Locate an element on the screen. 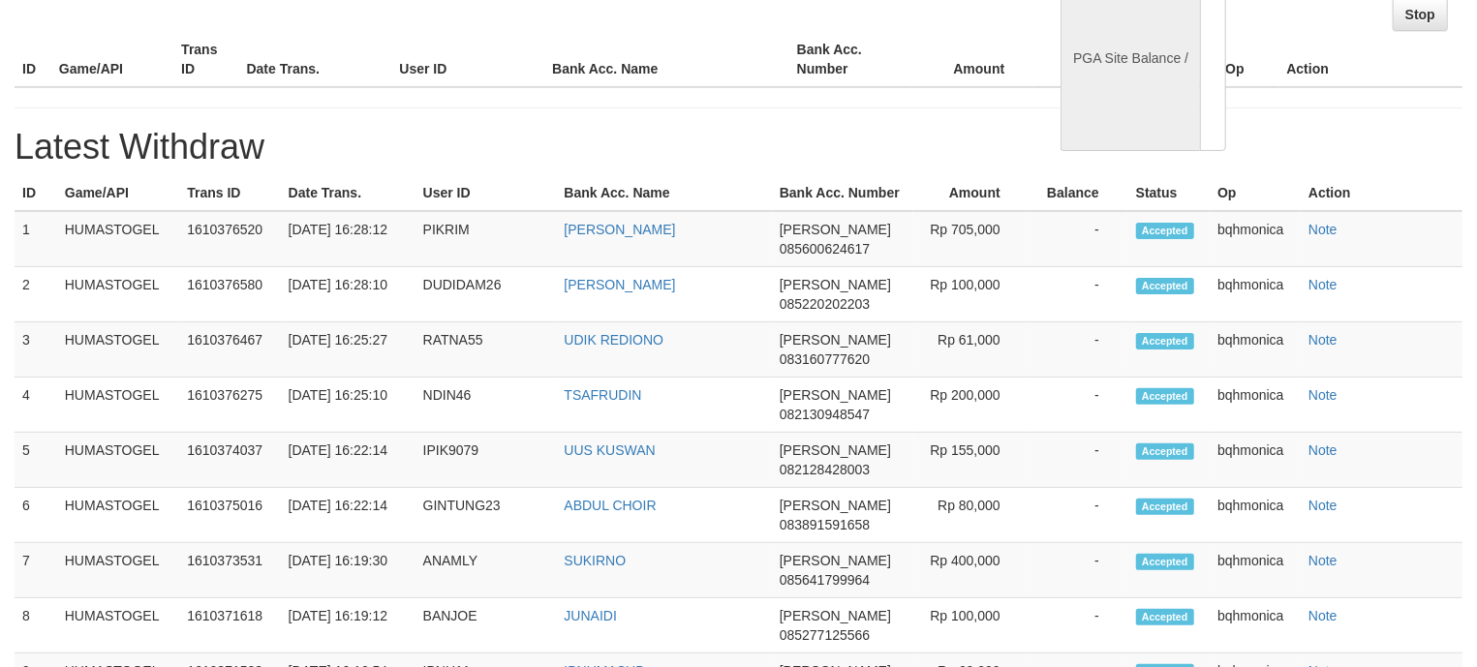 The height and width of the screenshot is (667, 1477). td: 1610373531 is located at coordinates (229, 570).